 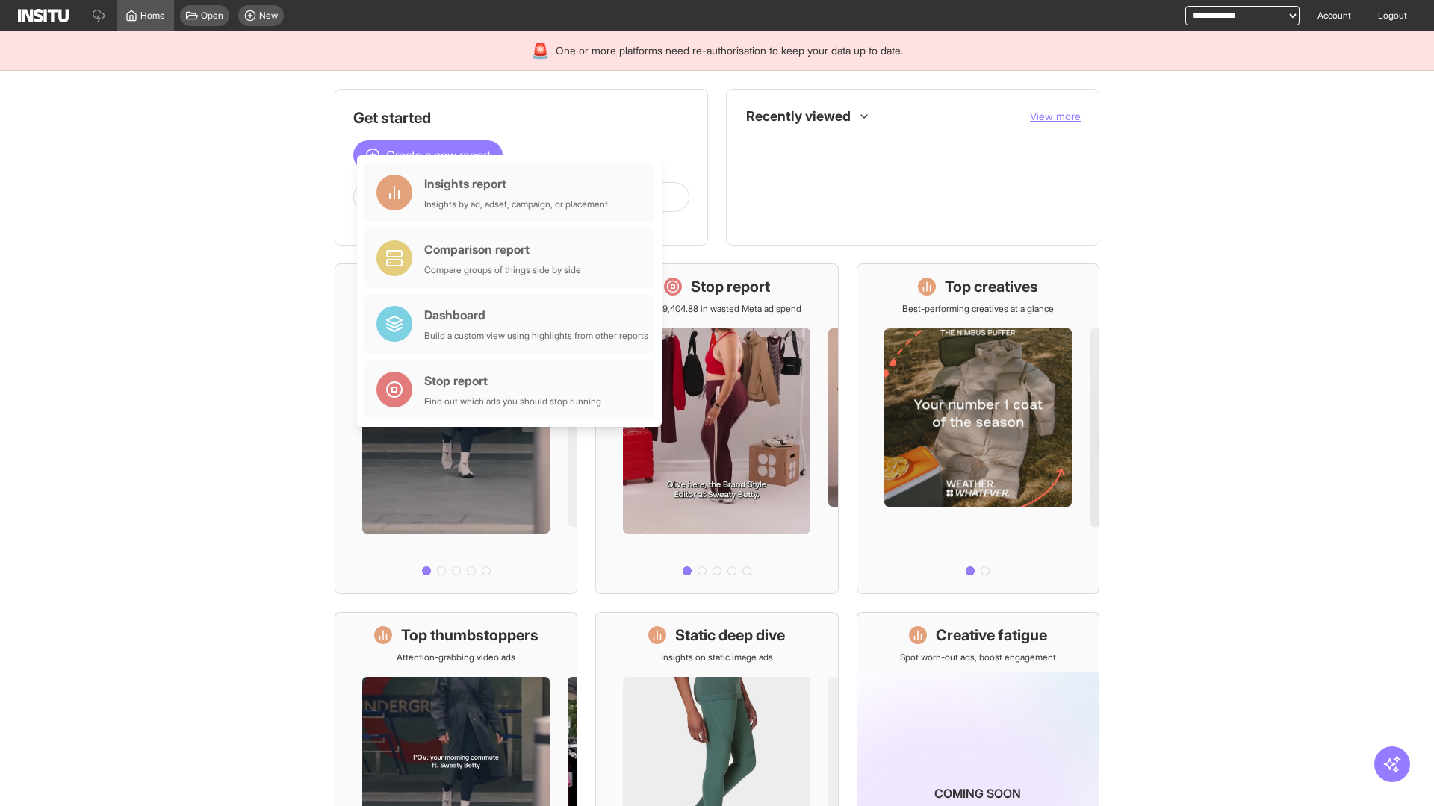 What do you see at coordinates (716, 429) in the screenshot?
I see `a: Stop reportSave £19,404.88 in wasted Meta ad spend` at bounding box center [716, 429].